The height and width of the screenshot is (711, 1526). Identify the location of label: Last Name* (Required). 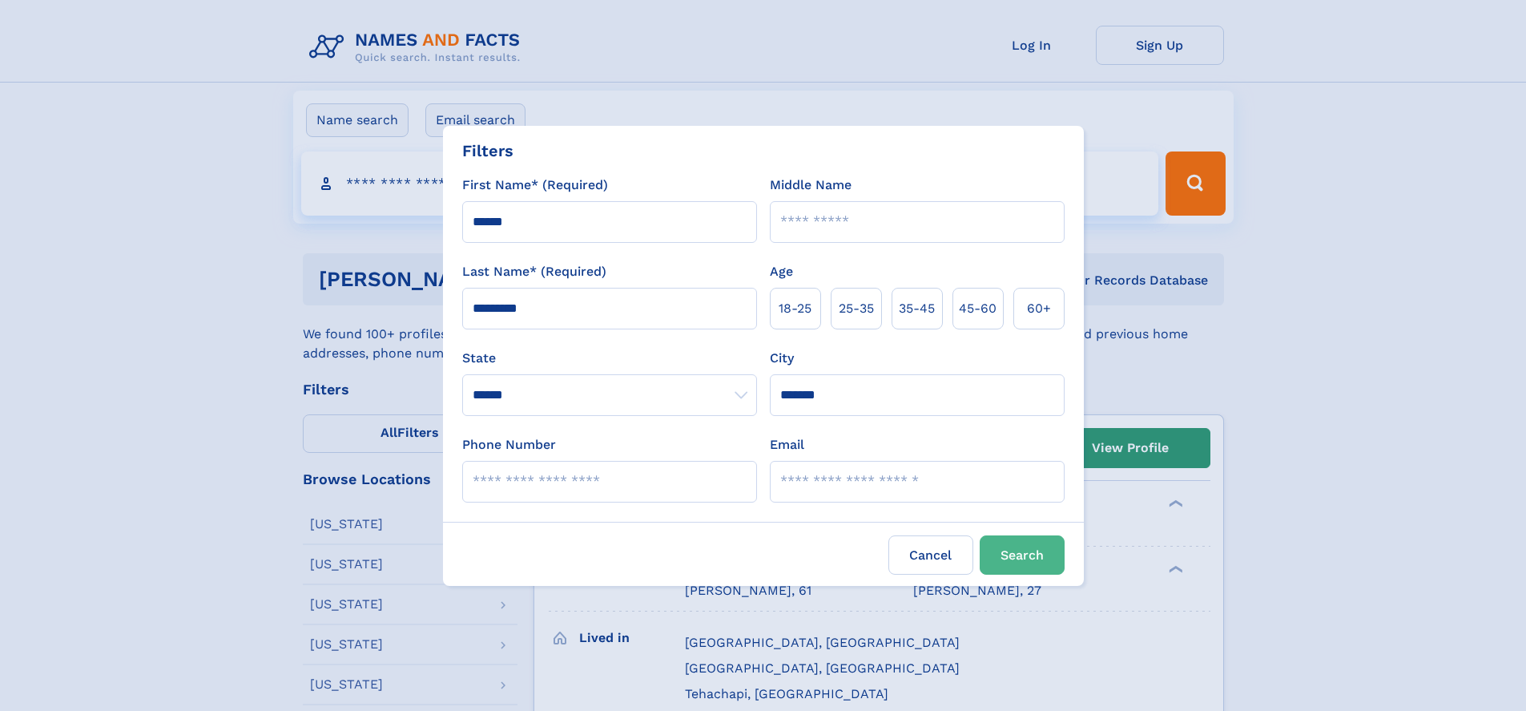
(534, 272).